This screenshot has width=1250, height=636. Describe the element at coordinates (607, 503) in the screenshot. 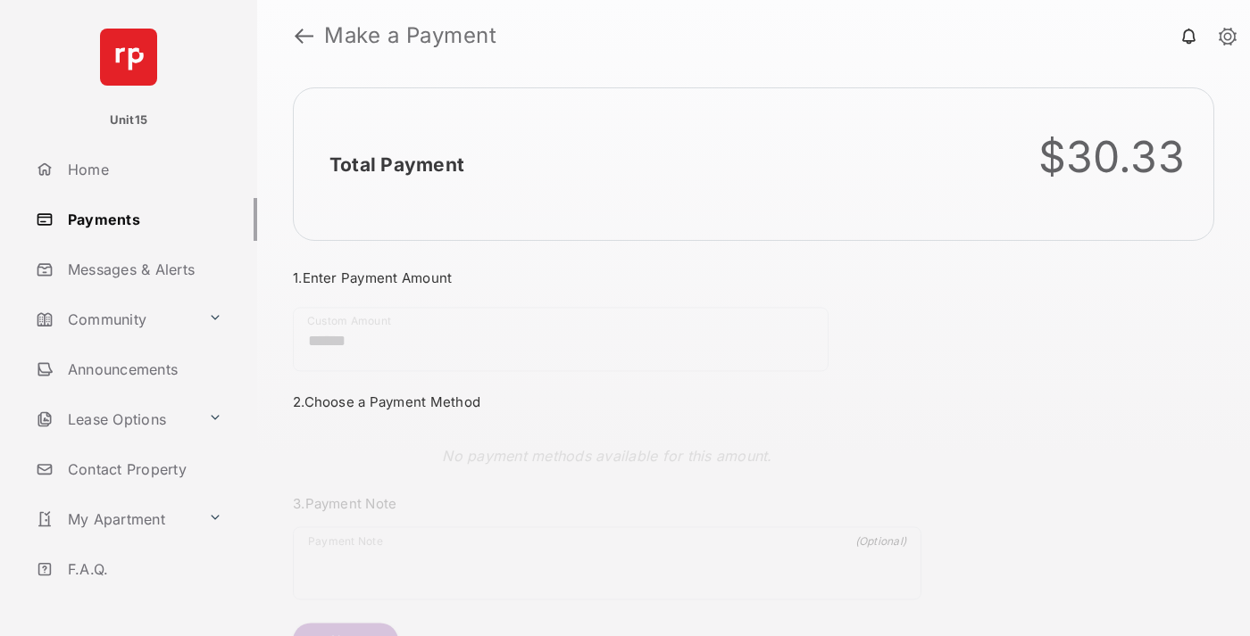

I see `h3: 3. Payment Note` at that location.